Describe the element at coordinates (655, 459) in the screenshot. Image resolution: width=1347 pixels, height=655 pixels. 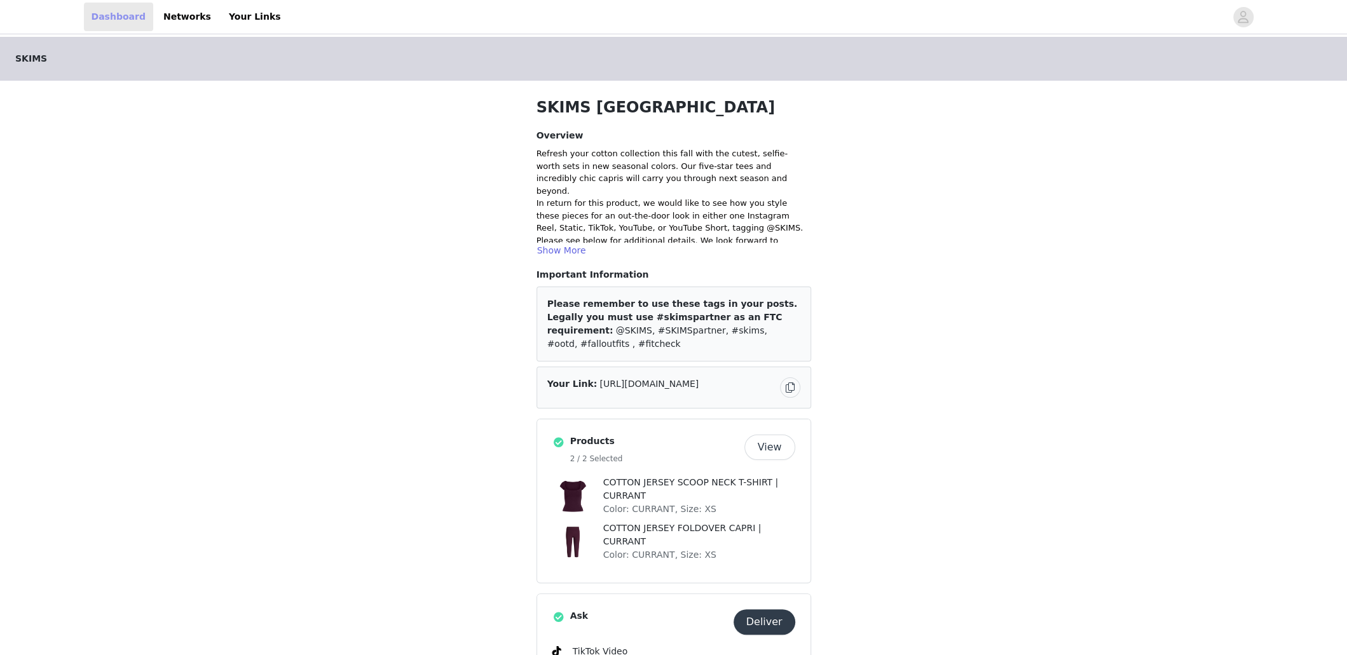
I see `h5: 2 / 2 Selected` at that location.